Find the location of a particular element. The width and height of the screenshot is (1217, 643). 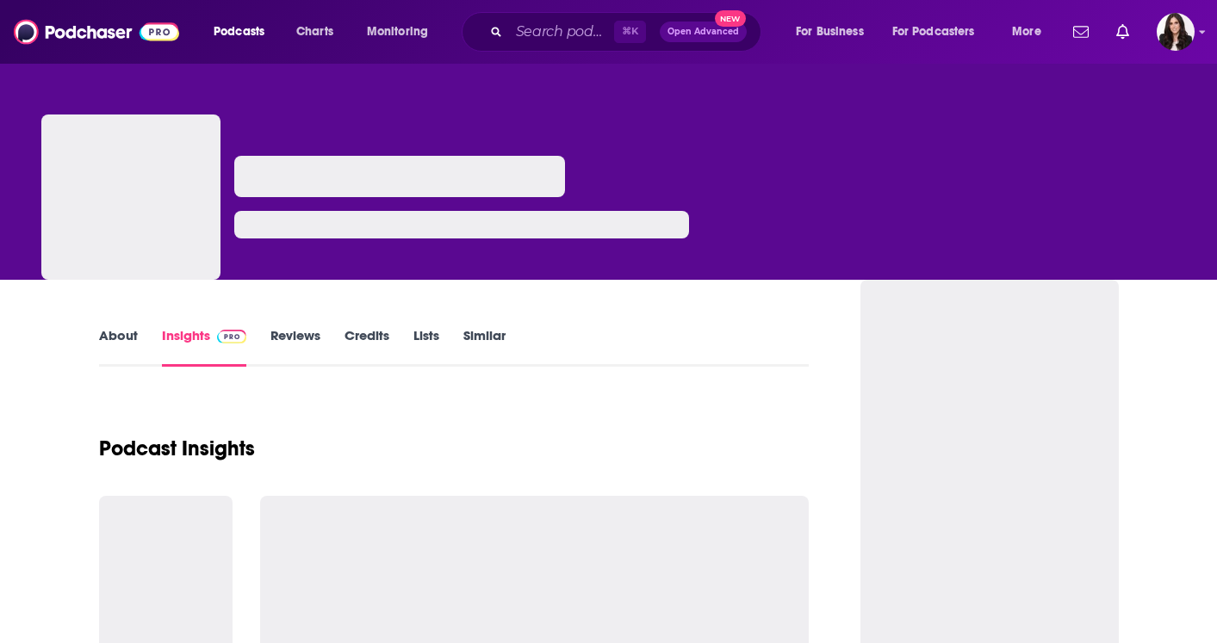

h1: Podcast Insights is located at coordinates (177, 449).